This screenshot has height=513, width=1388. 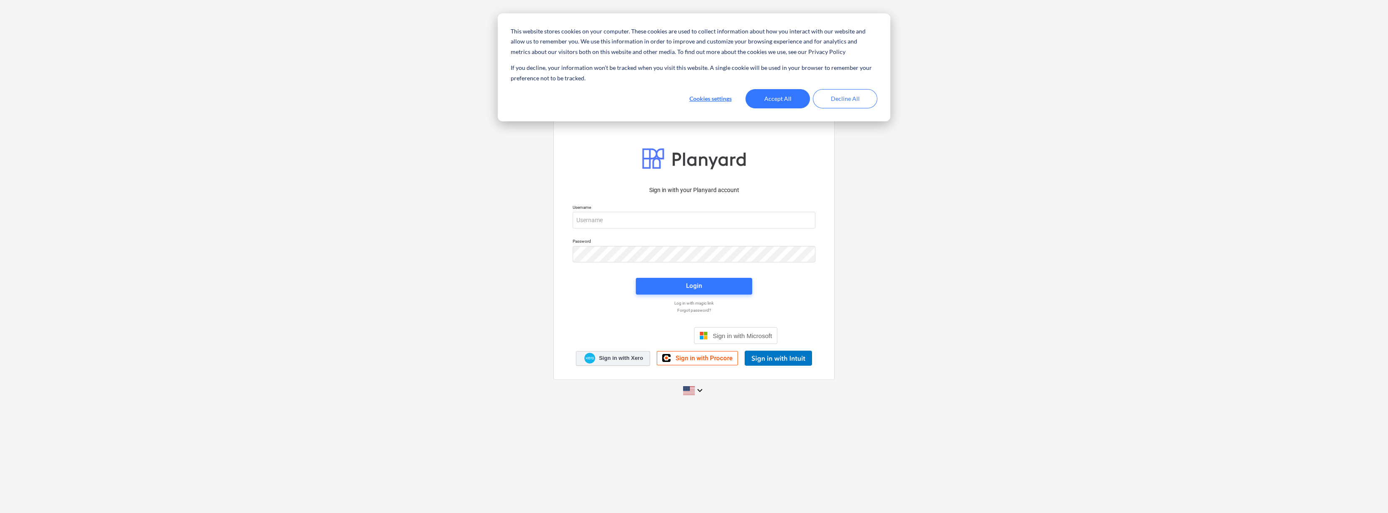 I want to click on p: Sign in with your Planyard account, so click(x=694, y=190).